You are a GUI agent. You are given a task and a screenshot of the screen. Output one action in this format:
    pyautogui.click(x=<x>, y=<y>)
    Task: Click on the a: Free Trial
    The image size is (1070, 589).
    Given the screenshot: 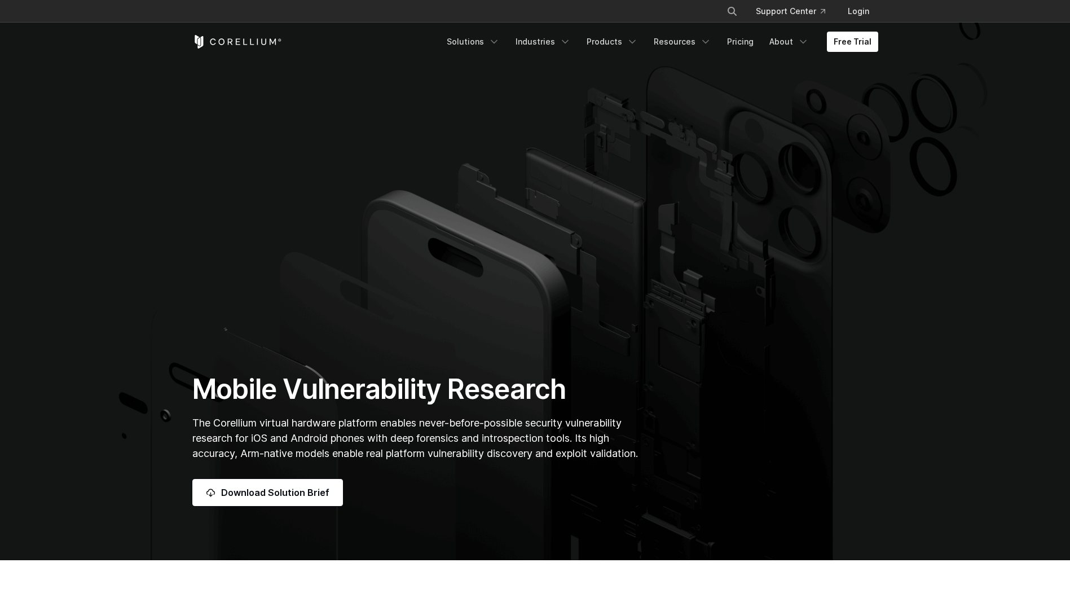 What is the action you would take?
    pyautogui.click(x=852, y=42)
    